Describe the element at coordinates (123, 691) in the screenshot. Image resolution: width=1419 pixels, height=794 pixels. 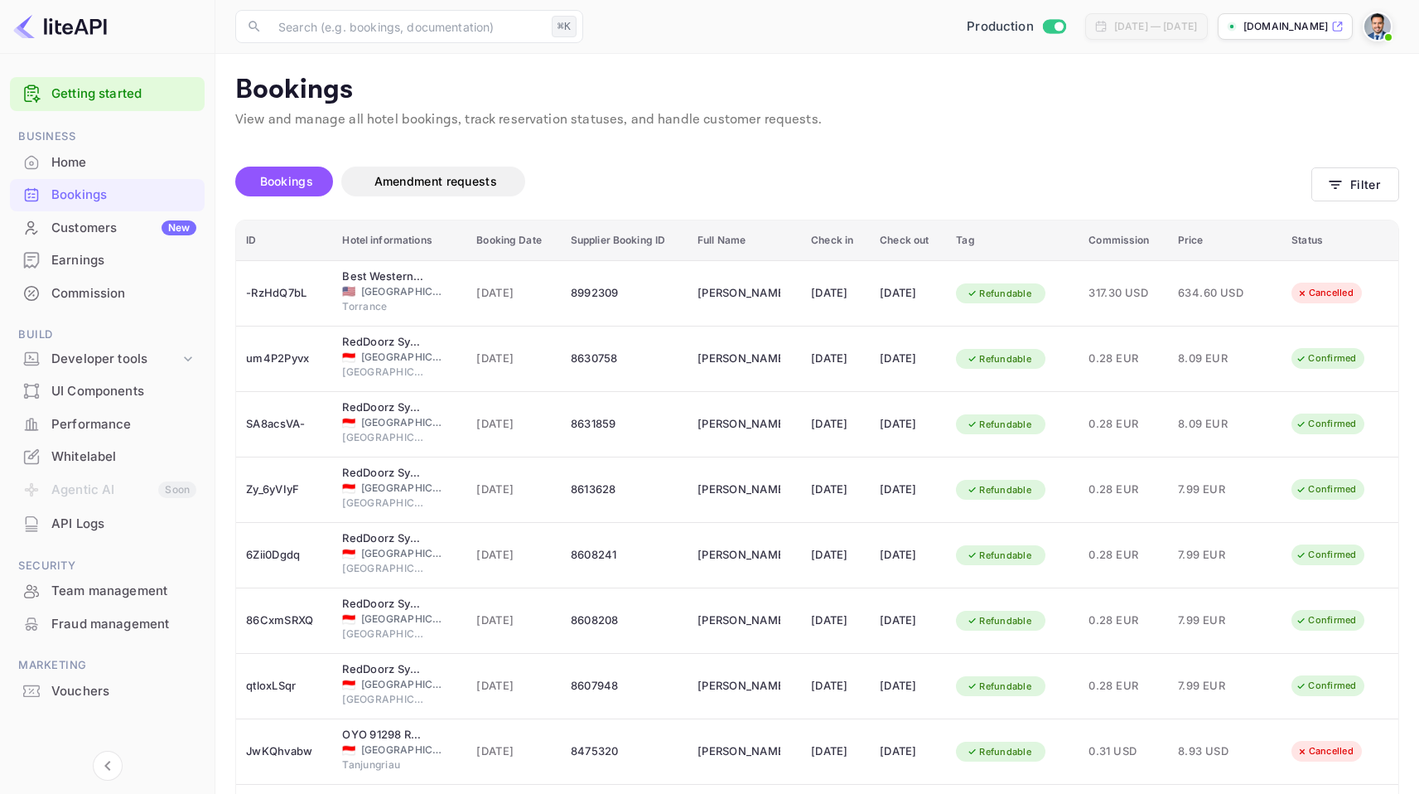
I see `div: Vouchers` at that location.